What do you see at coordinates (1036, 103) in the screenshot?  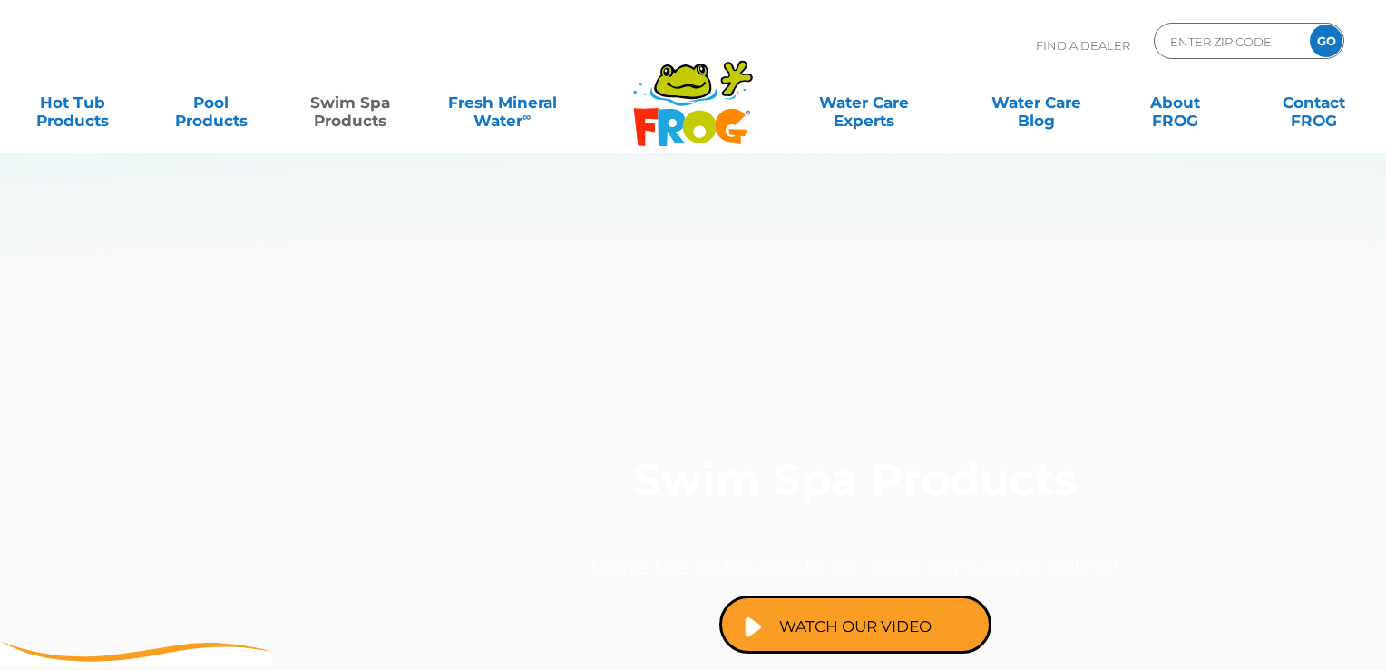 I see `a: Water CareBlog` at bounding box center [1036, 103].